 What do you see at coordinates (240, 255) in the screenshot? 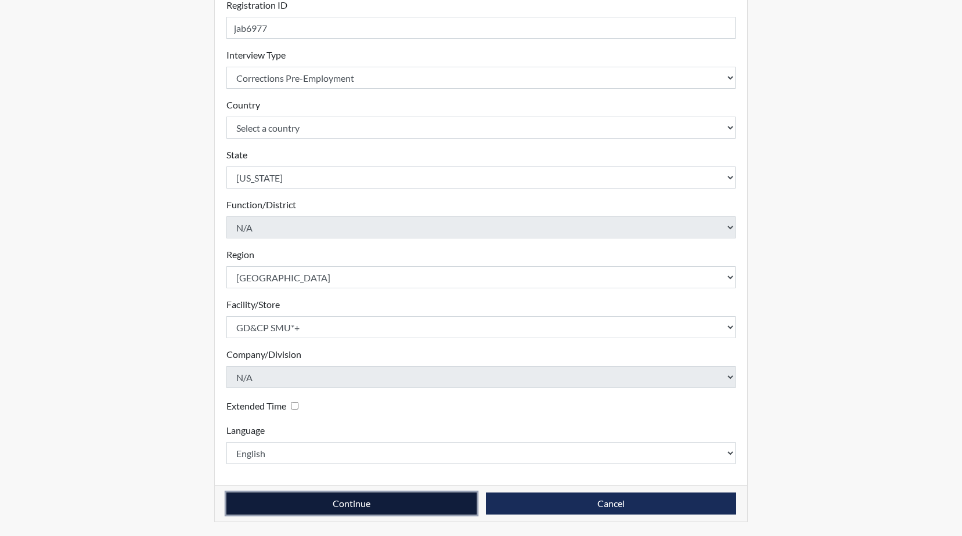
I see `label: Region` at bounding box center [240, 255].